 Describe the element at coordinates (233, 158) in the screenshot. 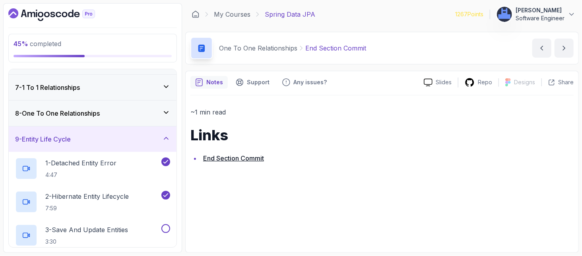

I see `a: End Section Commit` at that location.